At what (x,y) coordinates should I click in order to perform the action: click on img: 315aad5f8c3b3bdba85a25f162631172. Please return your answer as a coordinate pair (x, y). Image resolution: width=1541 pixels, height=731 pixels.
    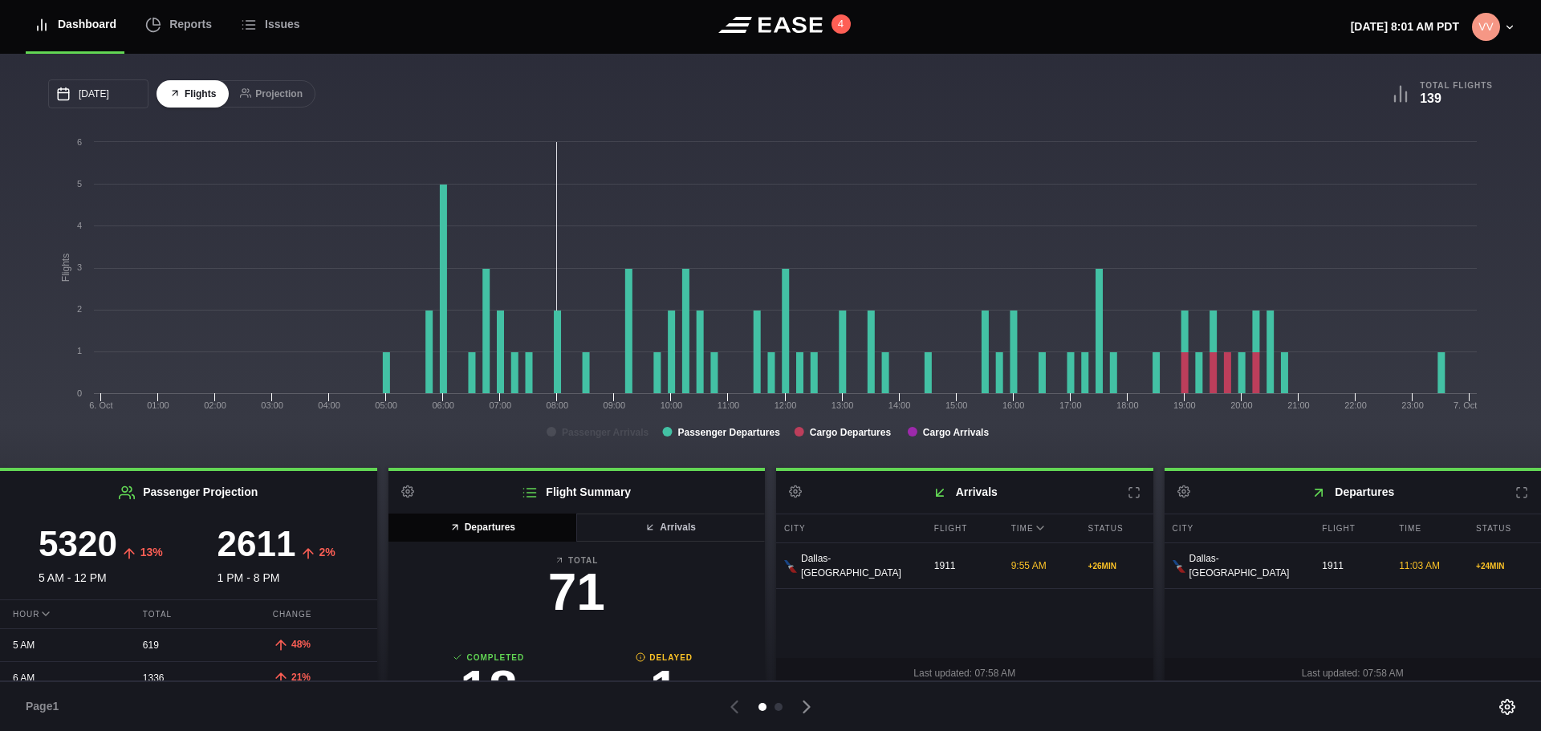
    Looking at the image, I should click on (1485, 26).